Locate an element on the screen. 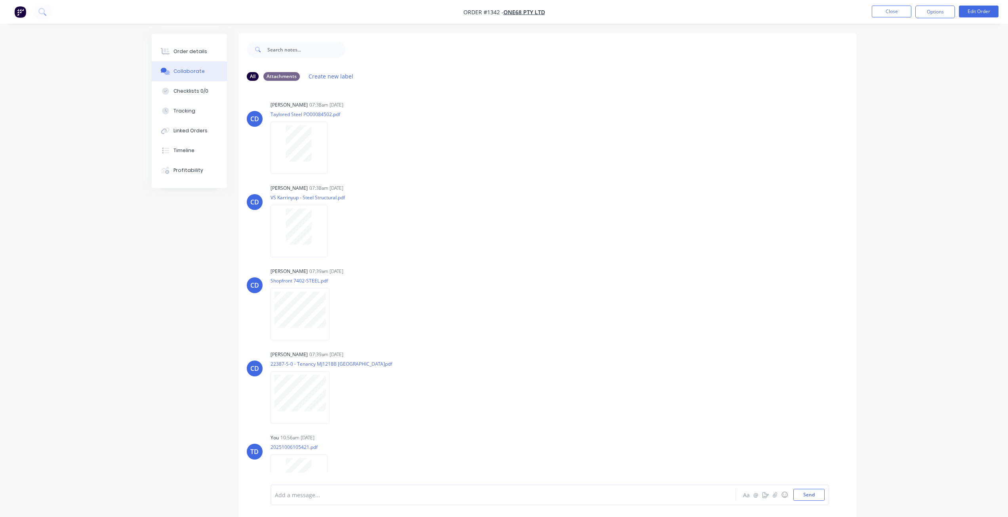 The image size is (1008, 517). div: Collaborate is located at coordinates (189, 71).